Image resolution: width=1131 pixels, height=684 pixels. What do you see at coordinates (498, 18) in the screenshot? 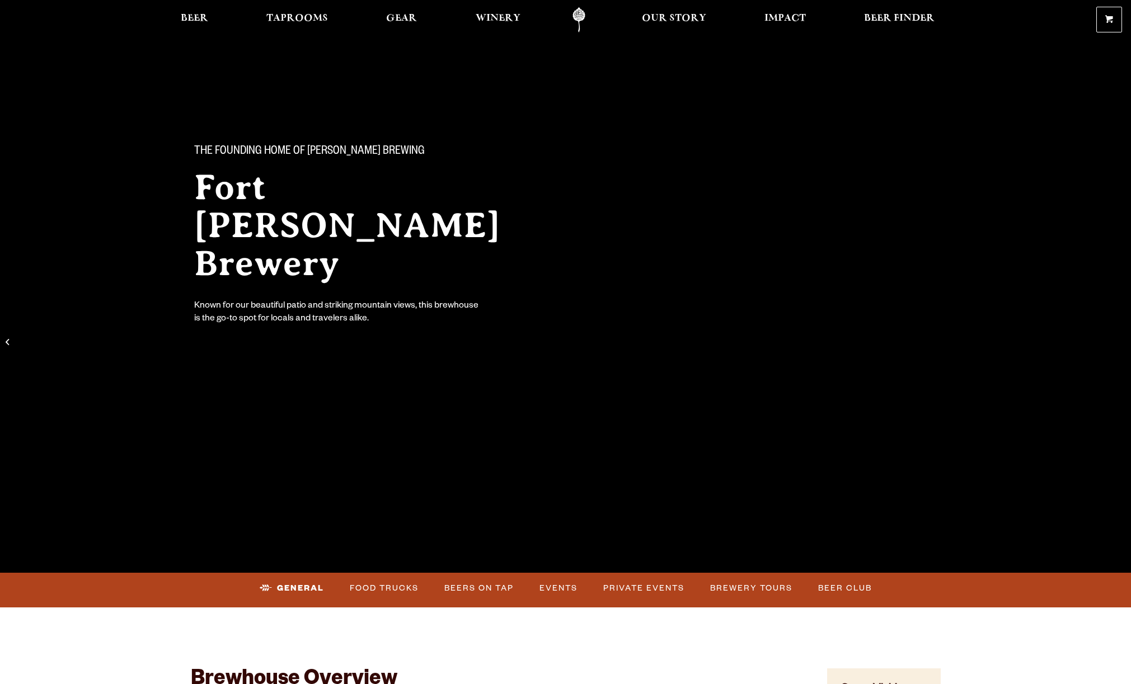
I see `span: Winery` at bounding box center [498, 18].